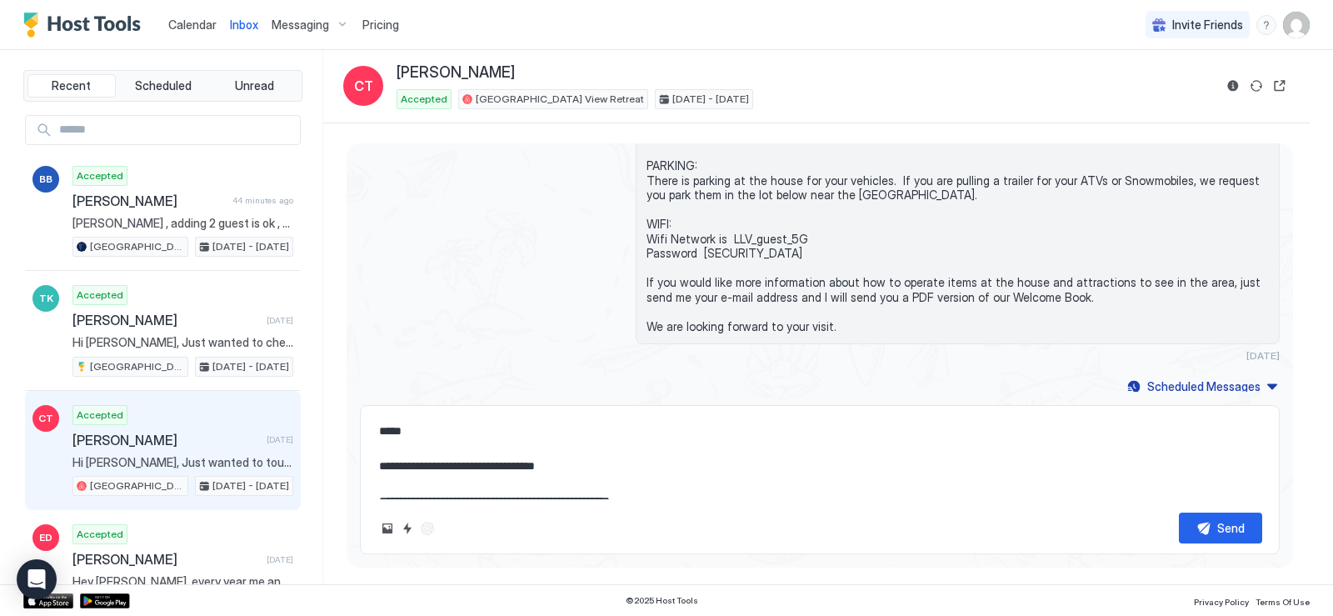  I want to click on a: Host Tools Logo, so click(86, 25).